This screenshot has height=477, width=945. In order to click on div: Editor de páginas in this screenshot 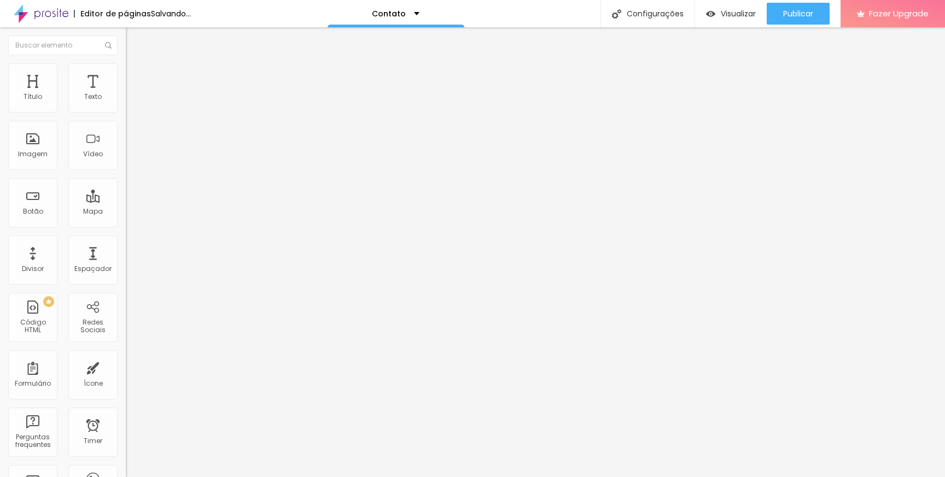, I will do `click(112, 14)`.